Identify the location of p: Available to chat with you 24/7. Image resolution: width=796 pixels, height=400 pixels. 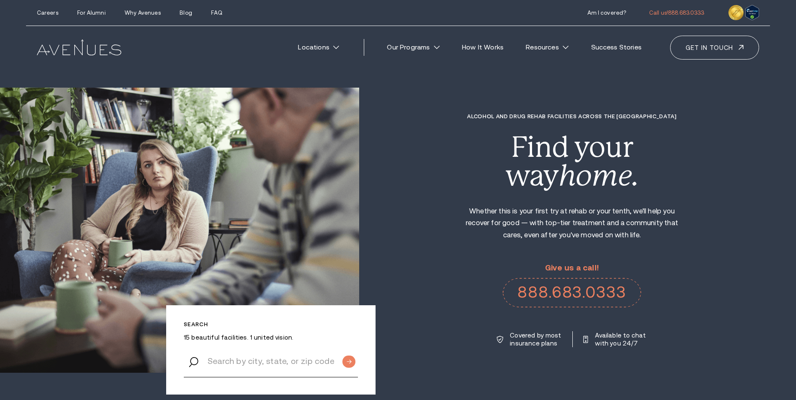
(621, 339).